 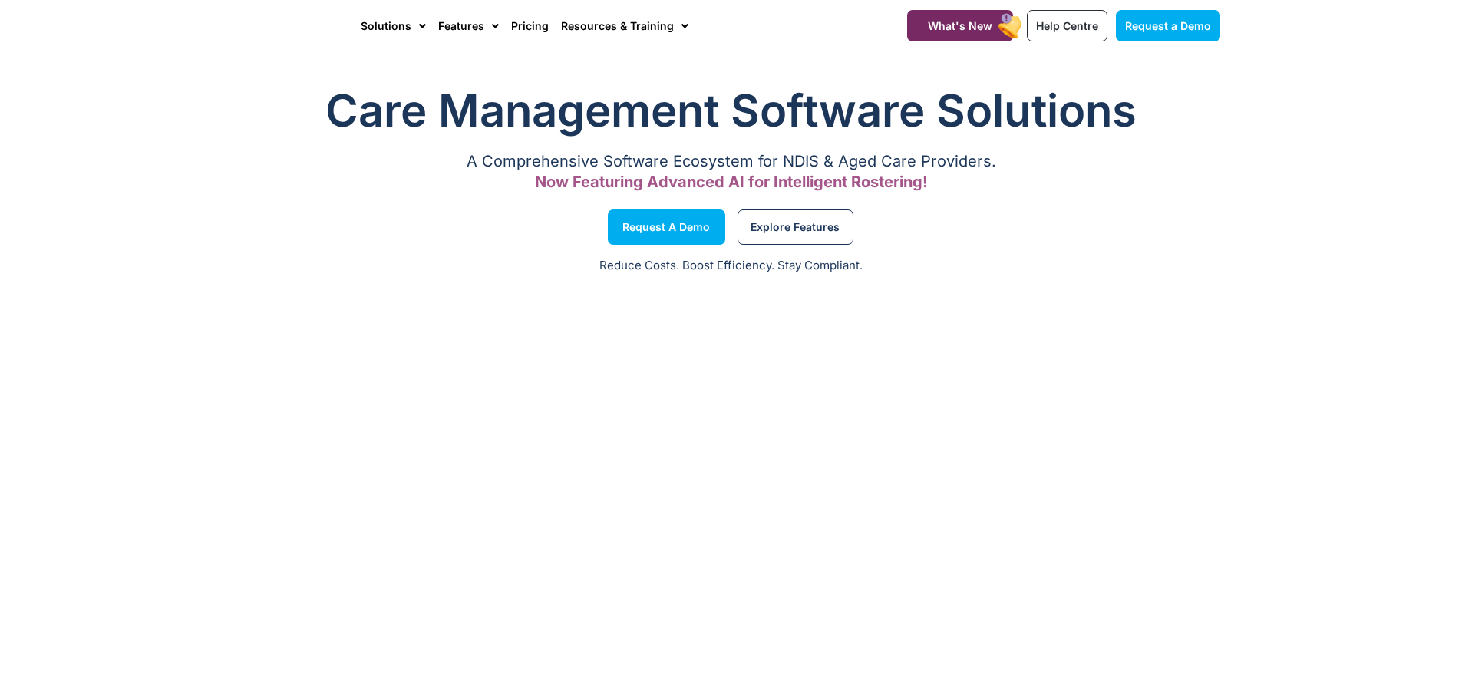 I want to click on p: Reduce Costs. Boost Efficiency. Stay Compliant., so click(x=730, y=265).